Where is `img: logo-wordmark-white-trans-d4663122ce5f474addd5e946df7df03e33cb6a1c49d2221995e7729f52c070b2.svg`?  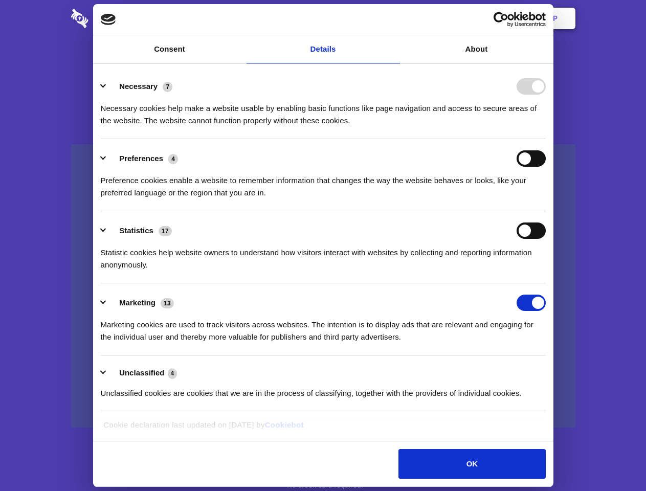
img: logo-wordmark-white-trans-d4663122ce5f474addd5e946df7df03e33cb6a1c49d2221995e7729f52c070b2.svg is located at coordinates (115, 18).